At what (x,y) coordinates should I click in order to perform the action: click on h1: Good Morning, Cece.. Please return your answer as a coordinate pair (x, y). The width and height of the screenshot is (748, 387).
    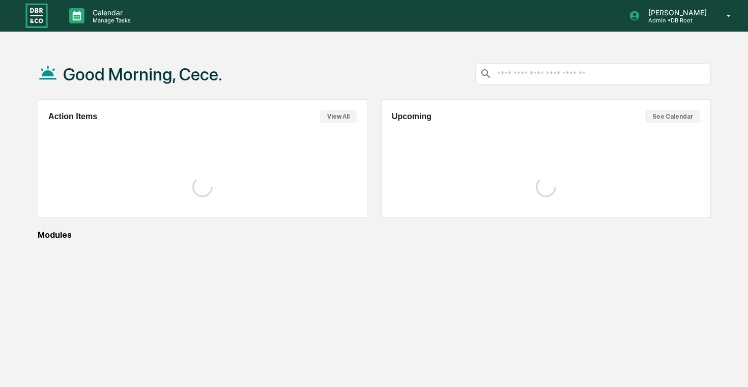
    Looking at the image, I should click on (142, 74).